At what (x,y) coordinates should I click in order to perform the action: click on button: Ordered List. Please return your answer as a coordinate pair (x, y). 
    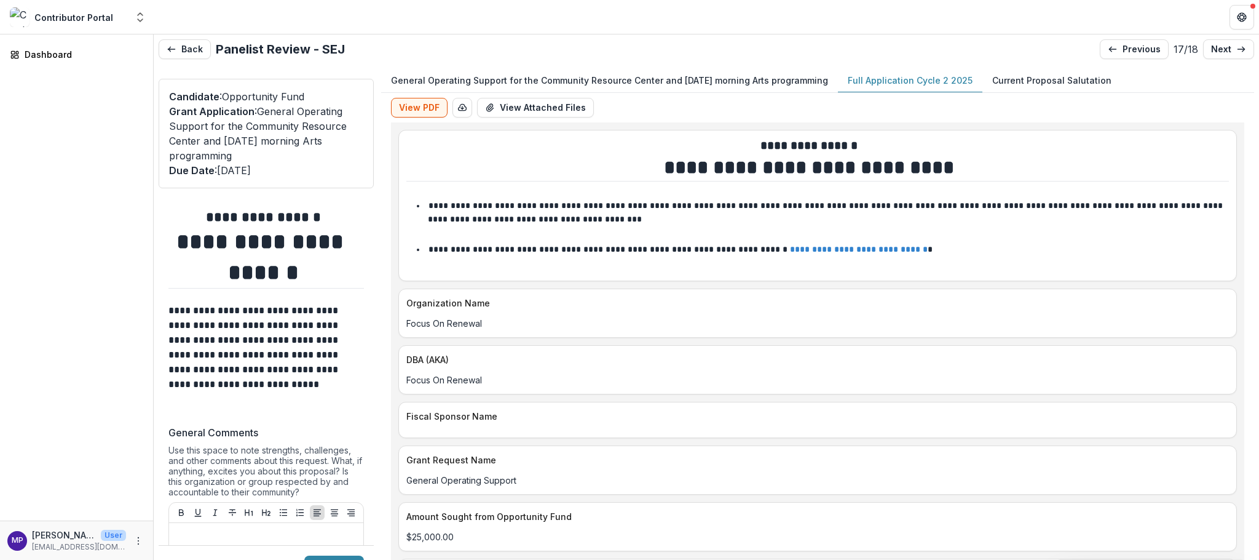
    Looking at the image, I should click on (300, 512).